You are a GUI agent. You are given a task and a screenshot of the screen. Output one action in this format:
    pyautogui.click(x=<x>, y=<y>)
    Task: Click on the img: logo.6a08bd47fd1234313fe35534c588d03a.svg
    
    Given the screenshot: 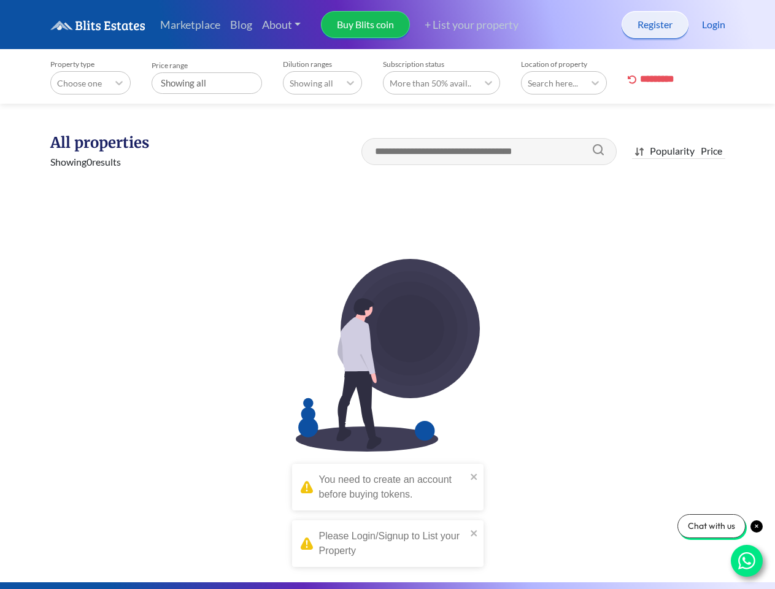 What is the action you would take?
    pyautogui.click(x=98, y=25)
    